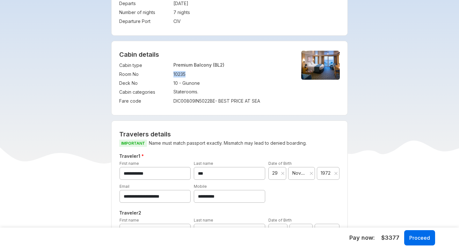 The image size is (459, 248). What do you see at coordinates (257, 21) in the screenshot?
I see `td: CIV` at bounding box center [257, 21].